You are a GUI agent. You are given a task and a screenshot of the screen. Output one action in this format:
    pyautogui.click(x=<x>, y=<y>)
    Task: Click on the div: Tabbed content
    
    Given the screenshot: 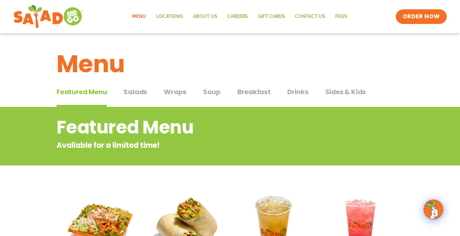 What is the action you would take?
    pyautogui.click(x=230, y=96)
    